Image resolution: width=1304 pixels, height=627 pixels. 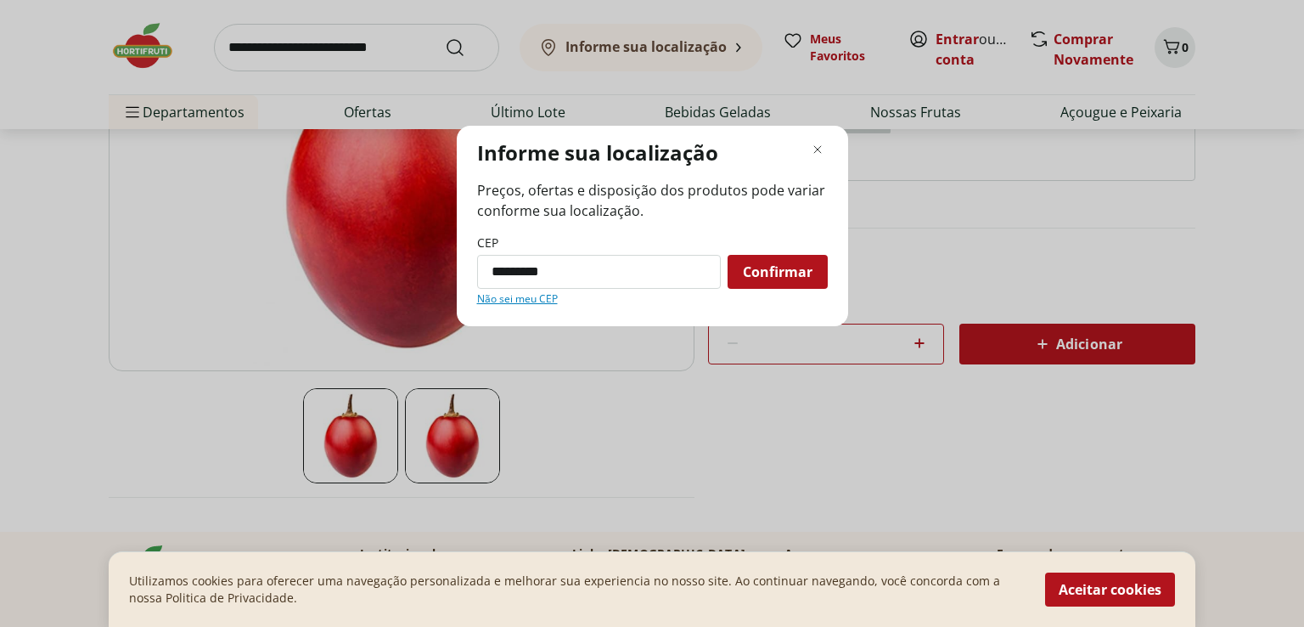 What do you see at coordinates (652, 226) in the screenshot?
I see `div: Modal de regionalização` at bounding box center [652, 226].